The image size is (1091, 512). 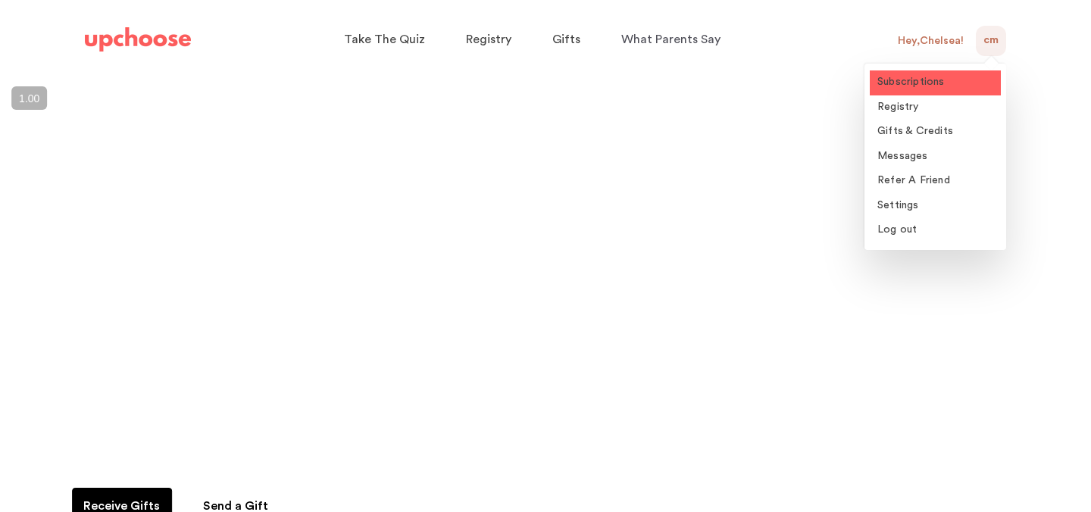 What do you see at coordinates (384, 39) in the screenshot?
I see `span: Take The Quiz` at bounding box center [384, 39].